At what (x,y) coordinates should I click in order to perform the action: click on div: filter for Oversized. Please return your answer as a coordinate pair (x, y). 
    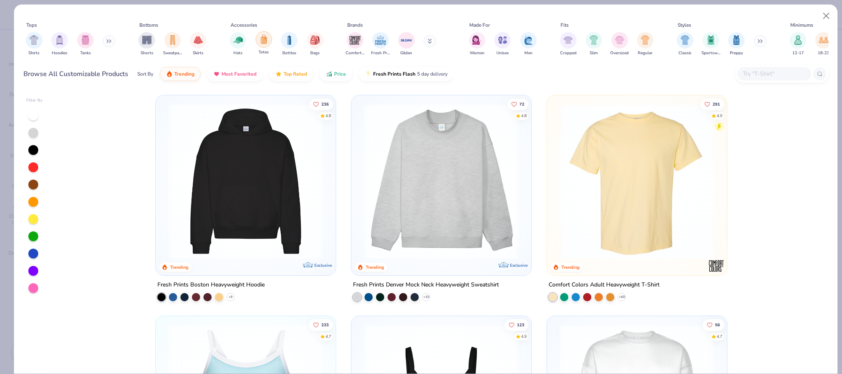
    Looking at the image, I should click on (619, 44).